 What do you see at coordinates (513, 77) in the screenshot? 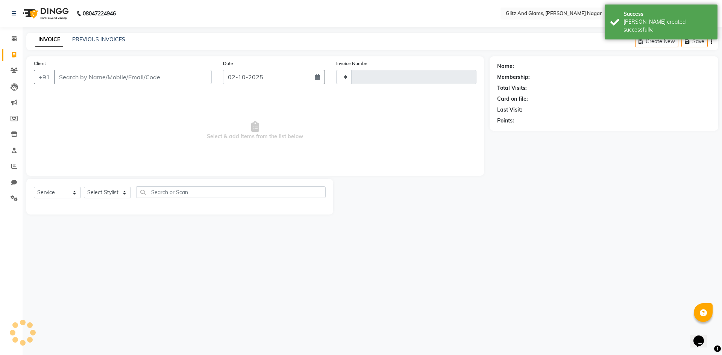
I see `div: Membership:` at bounding box center [513, 77].